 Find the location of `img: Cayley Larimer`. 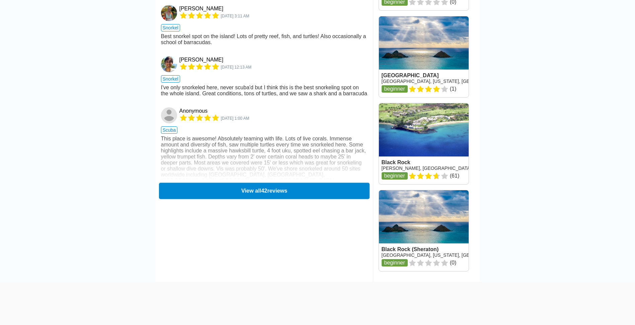

img: Cayley Larimer is located at coordinates (169, 13).